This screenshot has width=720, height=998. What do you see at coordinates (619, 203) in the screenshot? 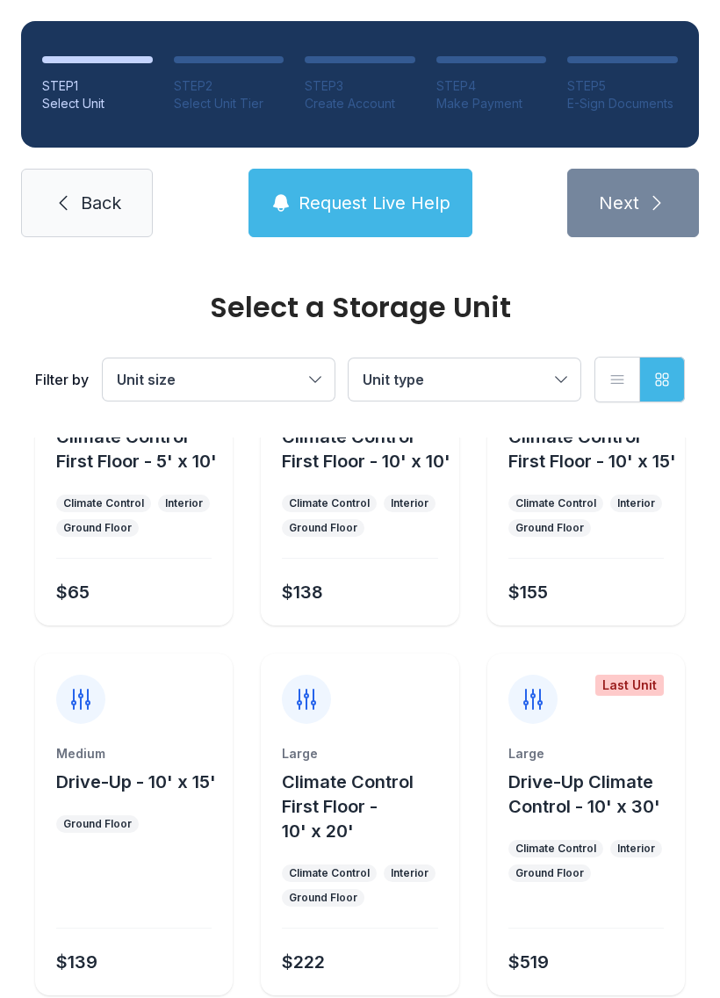
I see `span: Next` at bounding box center [619, 203].